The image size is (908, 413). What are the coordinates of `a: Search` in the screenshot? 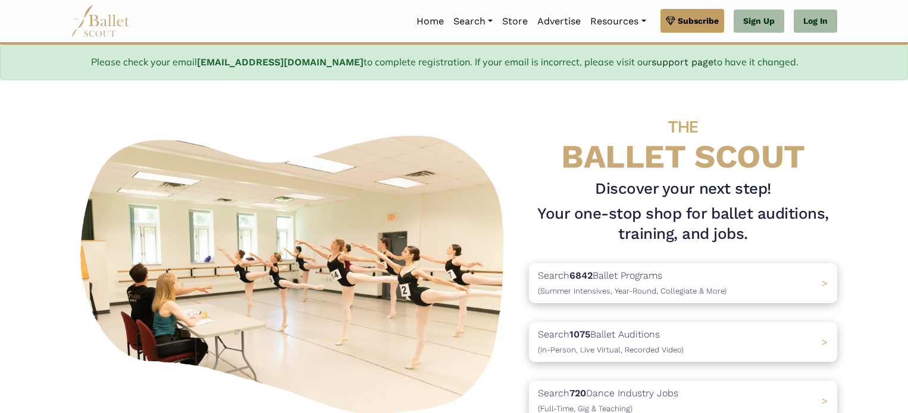 It's located at (473, 21).